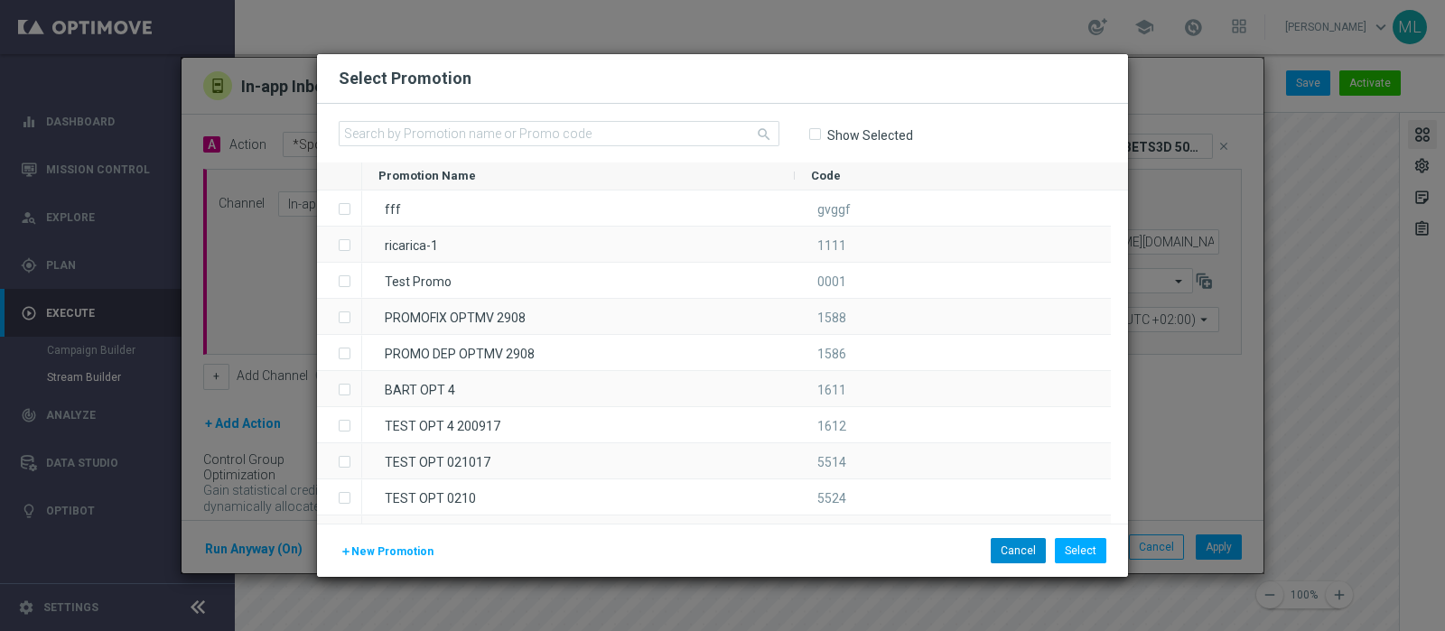 The height and width of the screenshot is (631, 1445). What do you see at coordinates (832, 426) in the screenshot?
I see `span: 1612` at bounding box center [832, 426].